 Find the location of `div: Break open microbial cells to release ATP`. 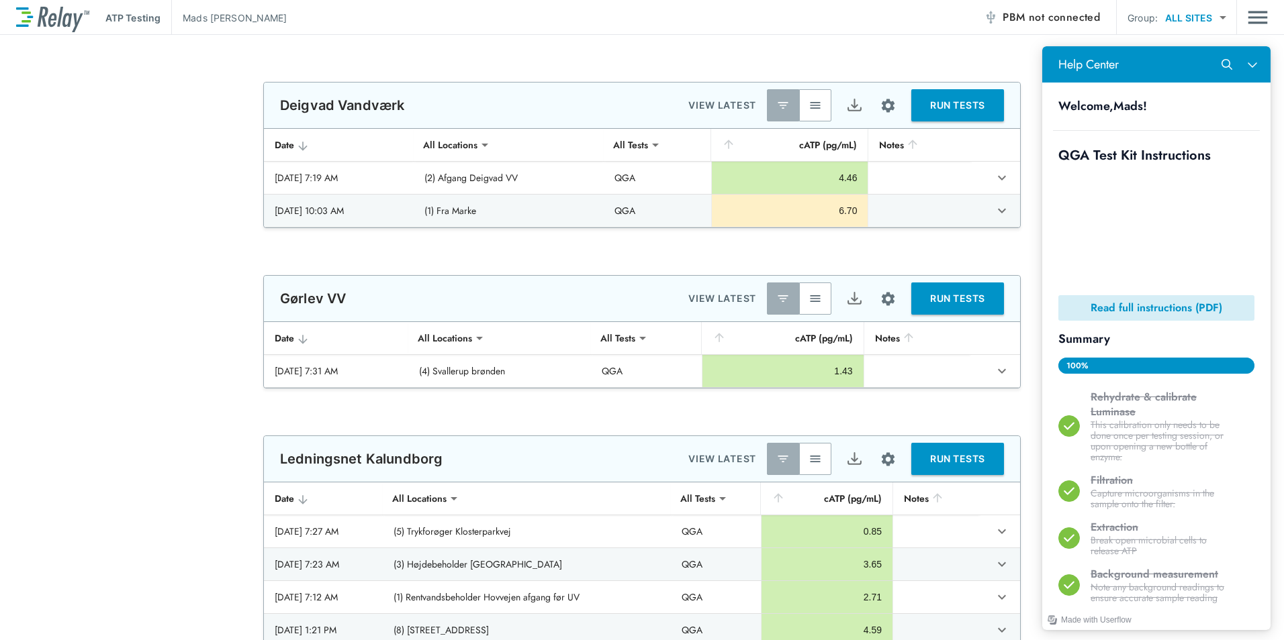

div: Break open microbial cells to release ATP is located at coordinates (119, 499).